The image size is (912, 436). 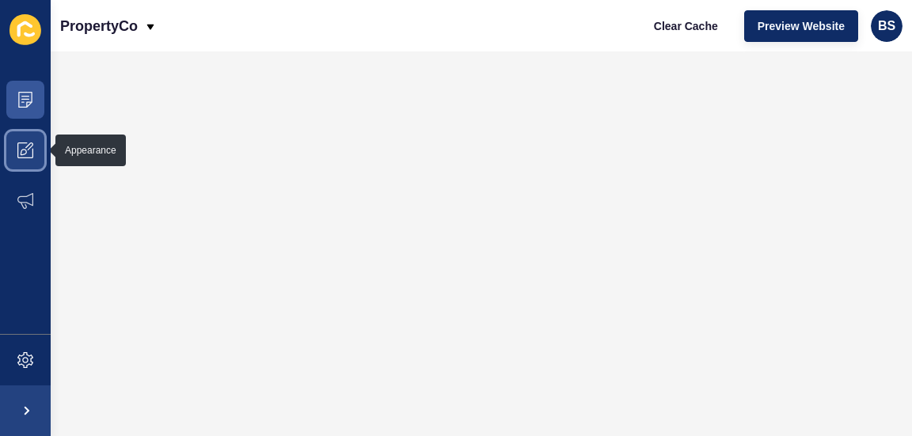 What do you see at coordinates (686, 26) in the screenshot?
I see `span: Clear Cache` at bounding box center [686, 26].